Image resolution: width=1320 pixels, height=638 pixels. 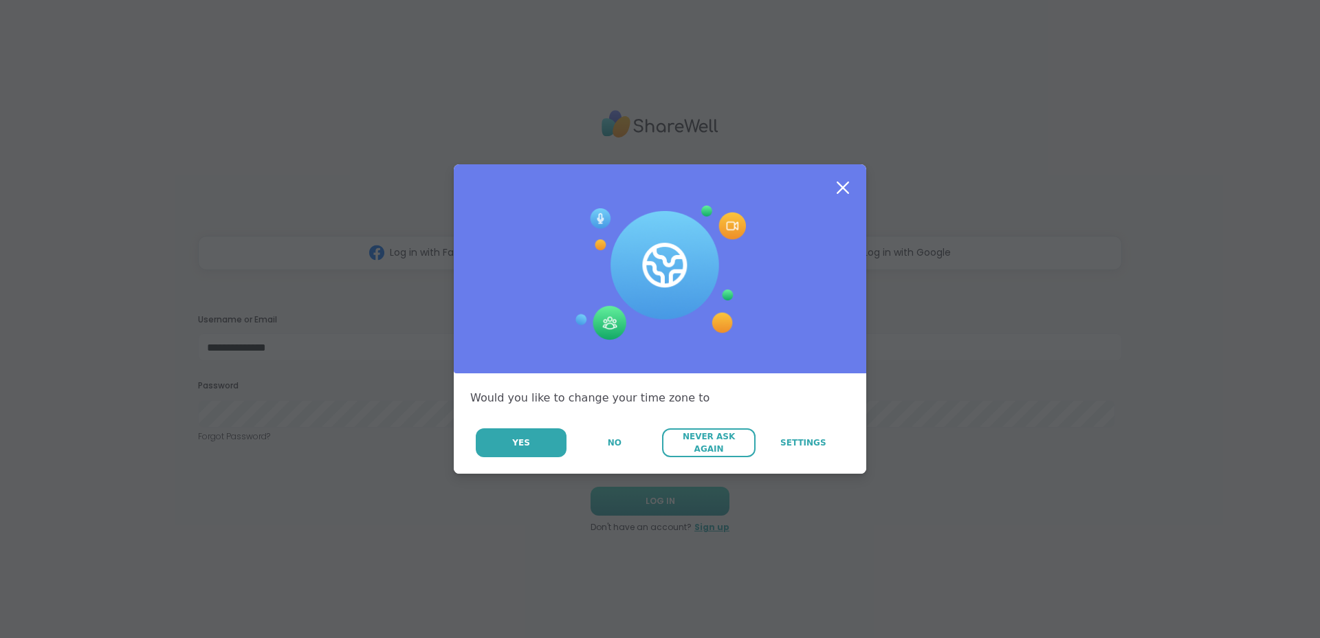 What do you see at coordinates (521, 443) in the screenshot?
I see `span: Yes` at bounding box center [521, 443].